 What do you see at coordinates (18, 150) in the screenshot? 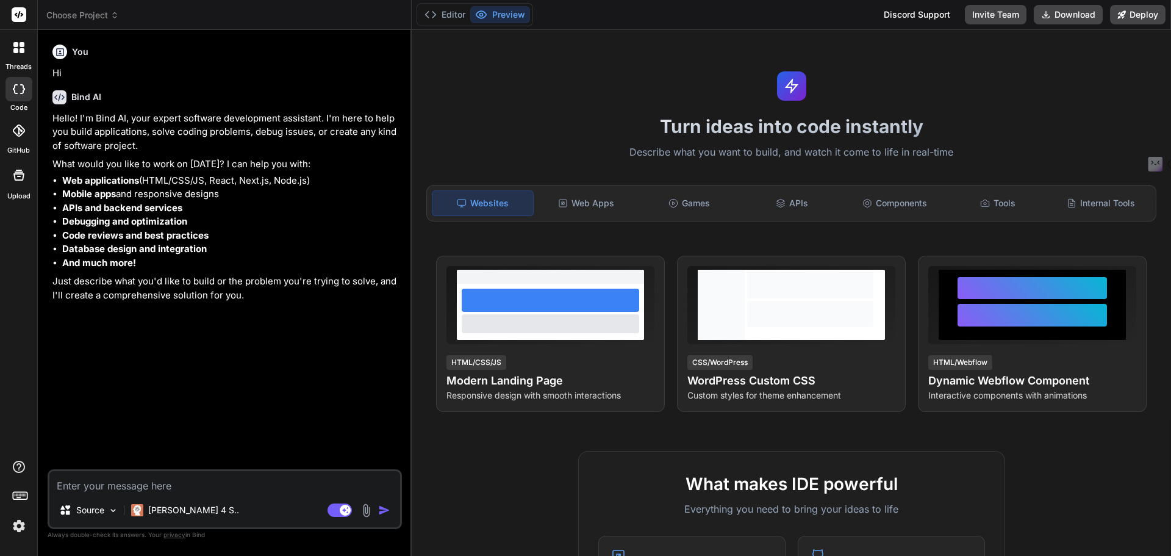
I see `label: GitHub` at bounding box center [18, 150].